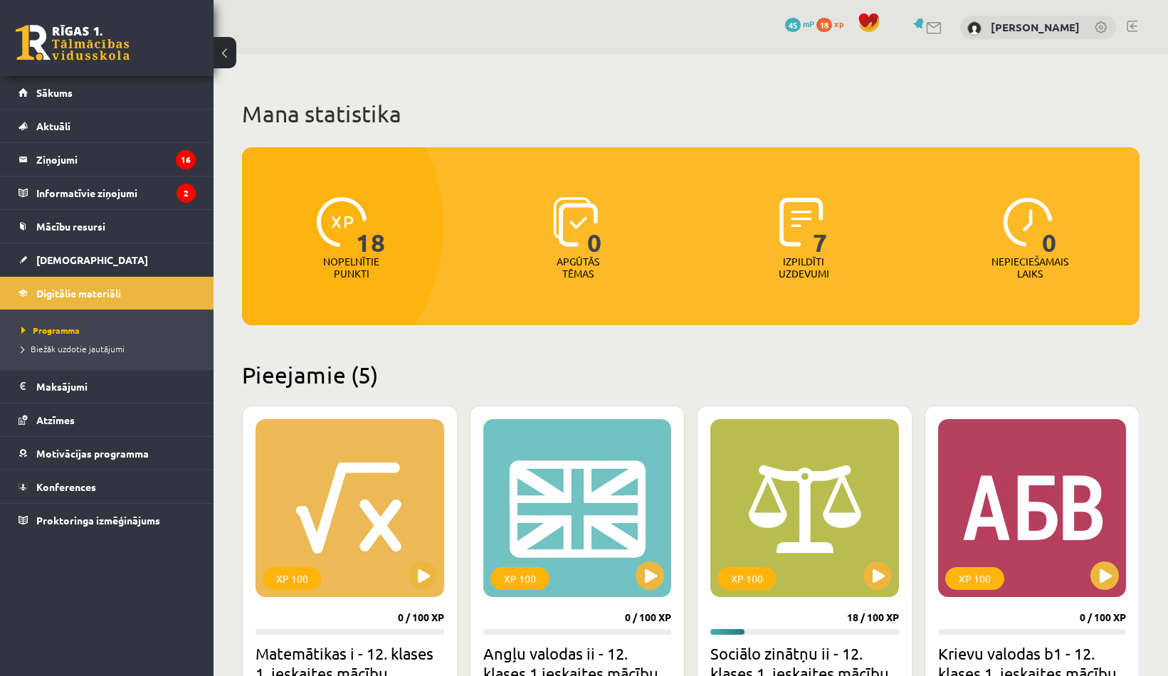 The height and width of the screenshot is (676, 1168). Describe the element at coordinates (804, 268) in the screenshot. I see `p: Izpildīti uzdevumi` at that location.